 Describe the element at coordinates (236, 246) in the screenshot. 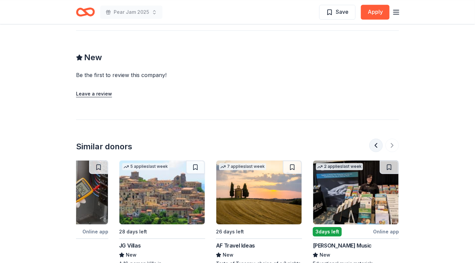

I see `div: AF Travel Ideas` at that location.